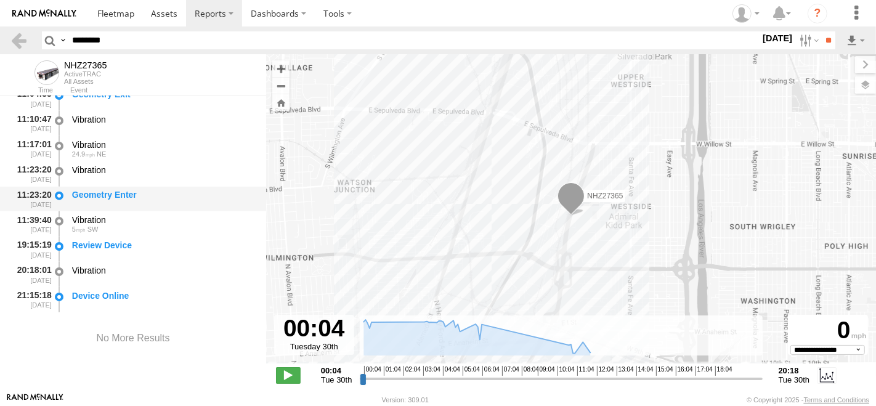 Image resolution: width=876 pixels, height=406 pixels. I want to click on span: 05:04, so click(471, 371).